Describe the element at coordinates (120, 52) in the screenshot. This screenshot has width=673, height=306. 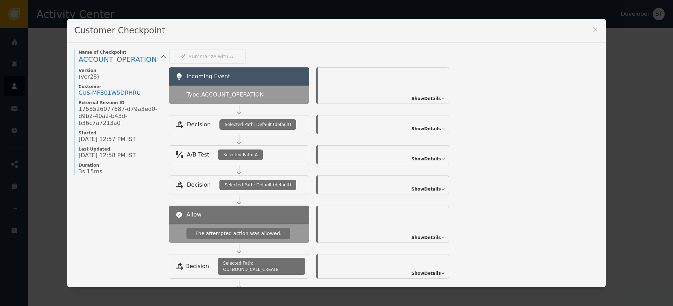
I see `span: Name of Checkpoint` at that location.